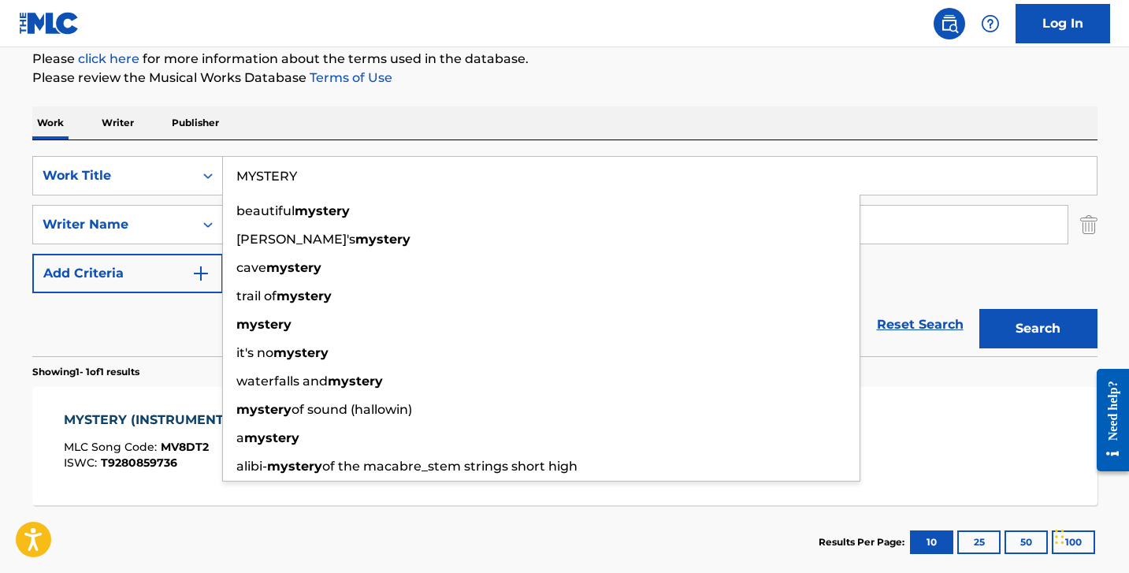 This screenshot has width=1129, height=573. What do you see at coordinates (1089, 225) in the screenshot?
I see `img: Delete Criterion` at bounding box center [1089, 225].